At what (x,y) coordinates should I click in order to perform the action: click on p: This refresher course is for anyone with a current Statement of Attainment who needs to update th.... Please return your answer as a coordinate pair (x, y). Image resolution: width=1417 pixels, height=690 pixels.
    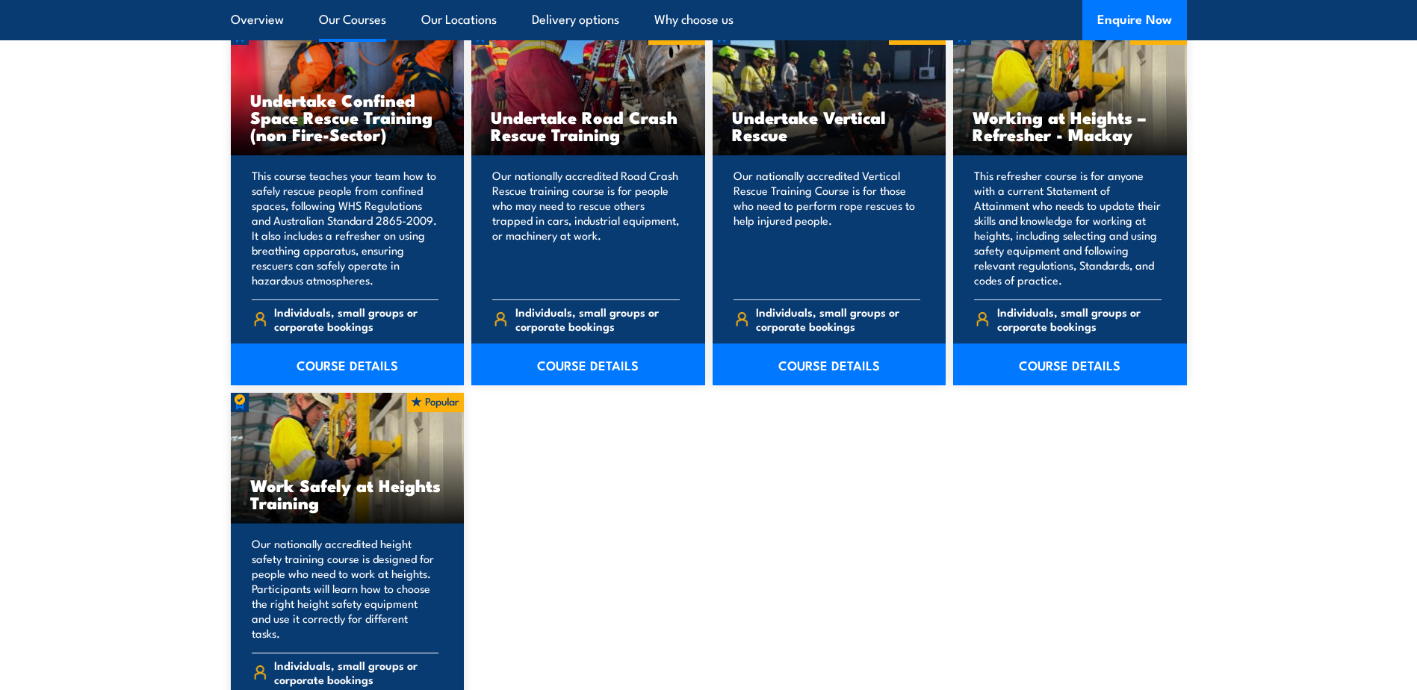
    Looking at the image, I should click on (1068, 228).